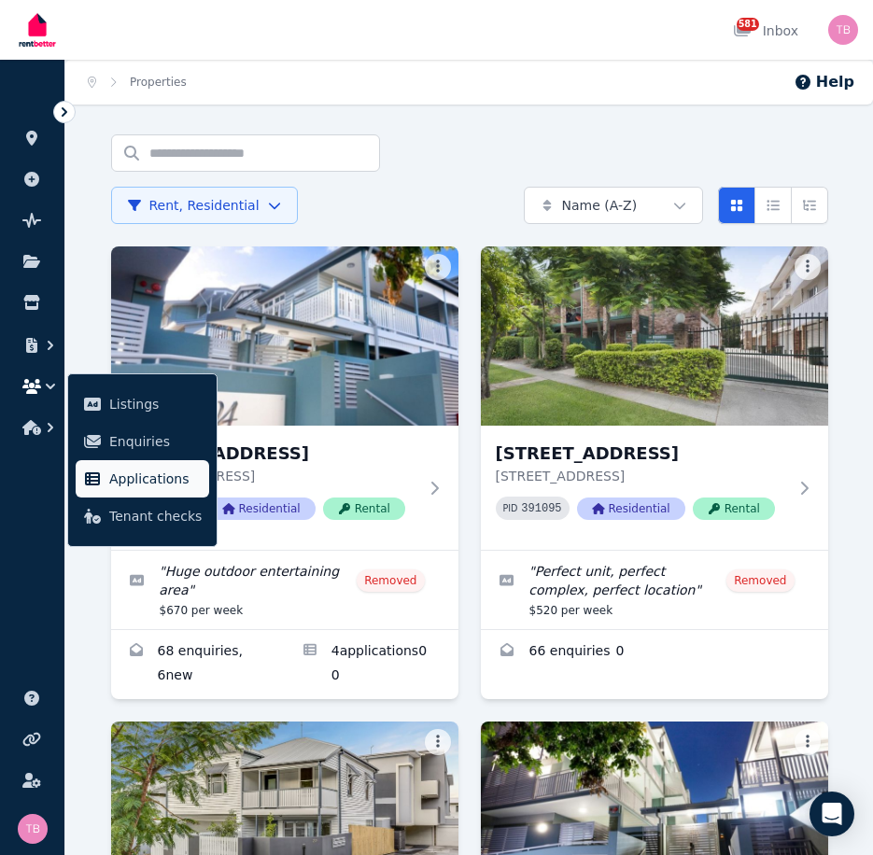  What do you see at coordinates (654, 652) in the screenshot?
I see `a: Enquiries for 2/16 Lamington St, New Farm` at bounding box center [654, 652].